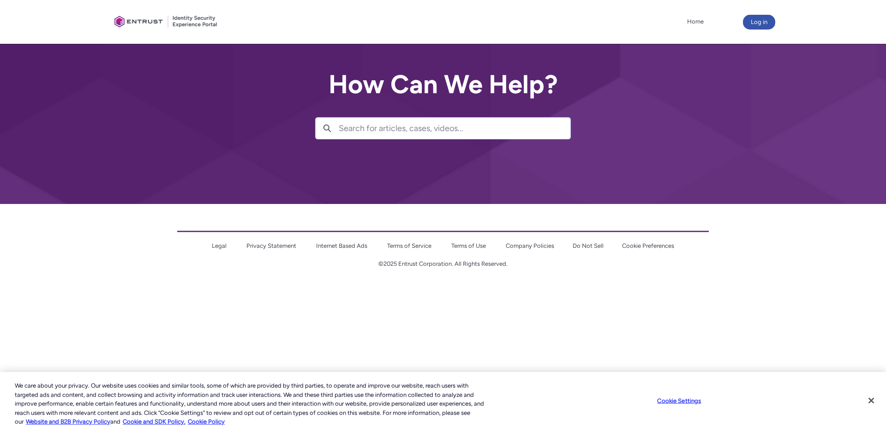 The image size is (886, 431). What do you see at coordinates (409, 245) in the screenshot?
I see `a: Terms of Service` at bounding box center [409, 245].